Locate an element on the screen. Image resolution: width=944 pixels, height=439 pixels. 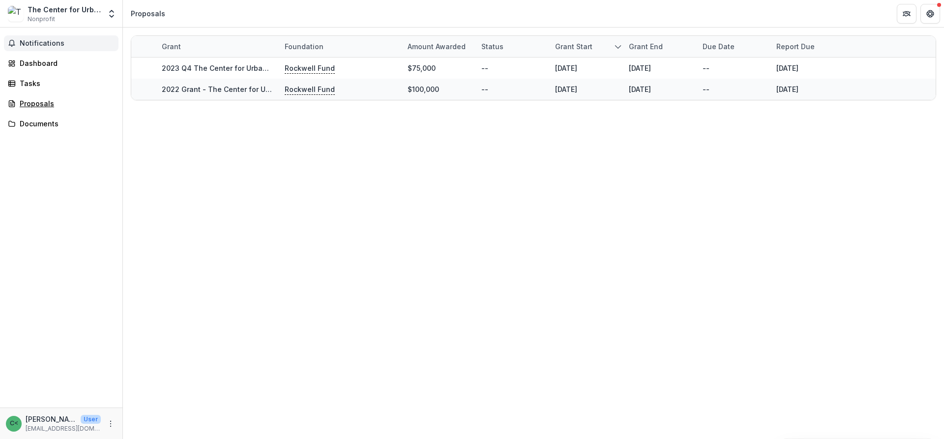
a: Dashboard is located at coordinates (61, 63).